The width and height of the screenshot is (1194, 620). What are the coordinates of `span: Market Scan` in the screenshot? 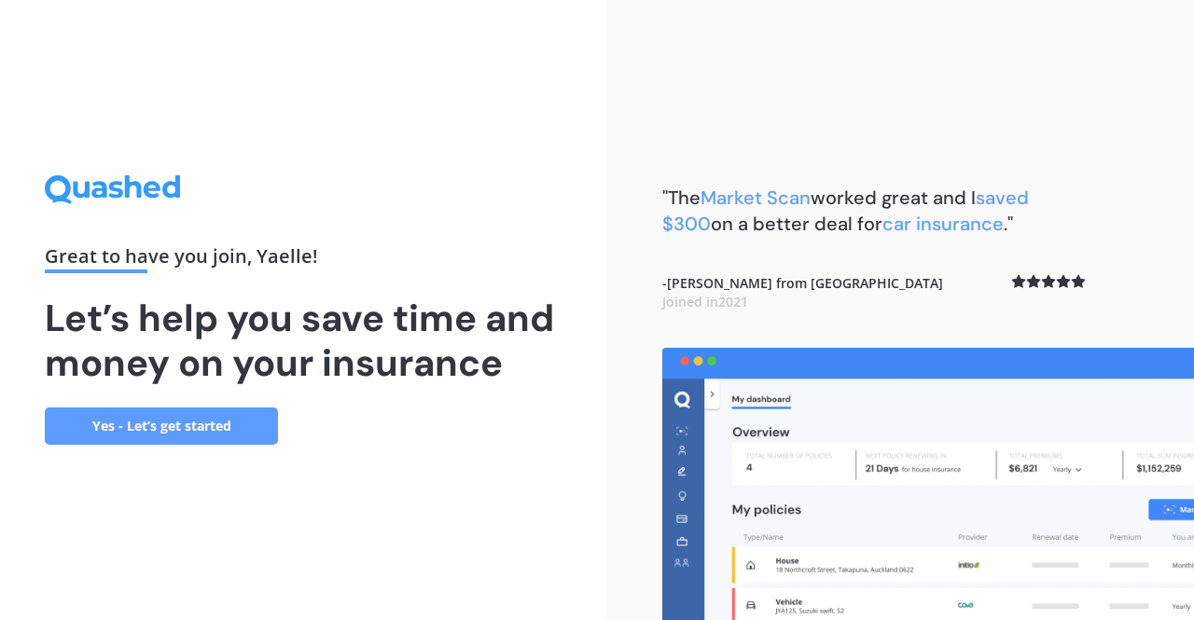 It's located at (755, 198).